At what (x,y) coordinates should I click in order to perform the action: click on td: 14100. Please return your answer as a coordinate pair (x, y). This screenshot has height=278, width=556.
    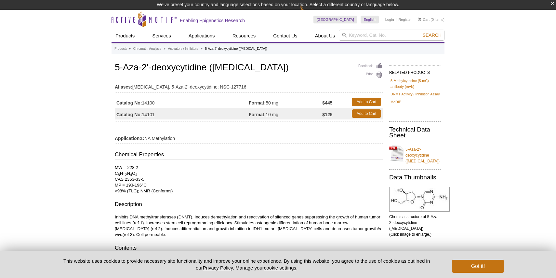
    Looking at the image, I should click on (182, 102).